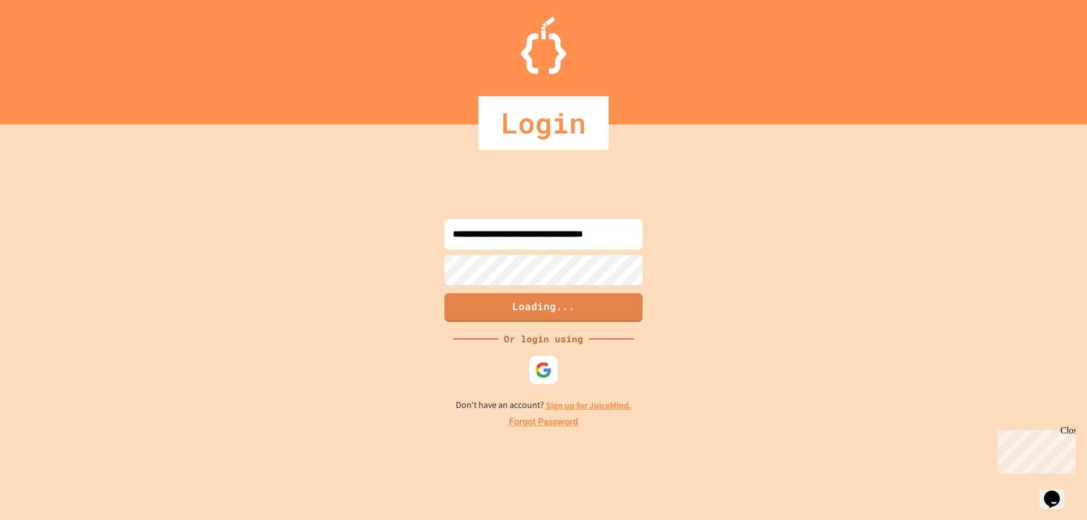 This screenshot has height=520, width=1087. I want to click on div: Chat with us now!Close, so click(41, 38).